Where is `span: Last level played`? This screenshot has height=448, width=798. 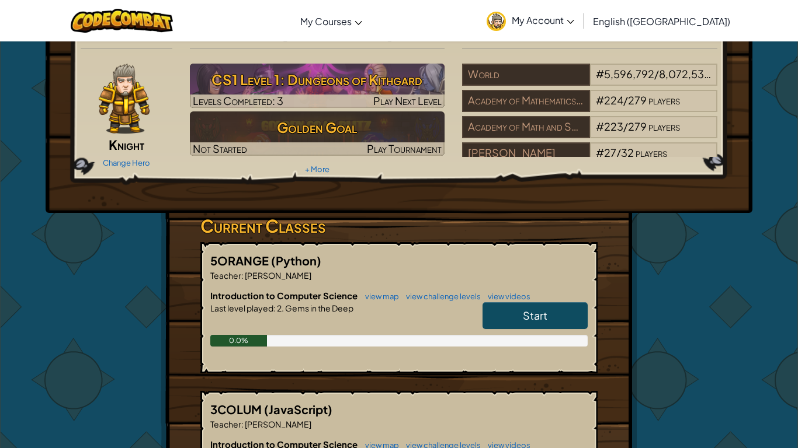 span: Last level played is located at coordinates (242, 308).